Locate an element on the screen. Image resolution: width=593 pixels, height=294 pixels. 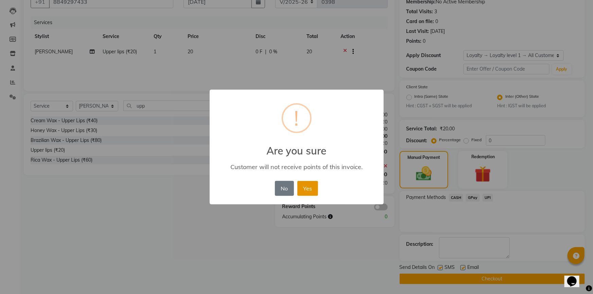
h2: Are you sure is located at coordinates (297, 147).